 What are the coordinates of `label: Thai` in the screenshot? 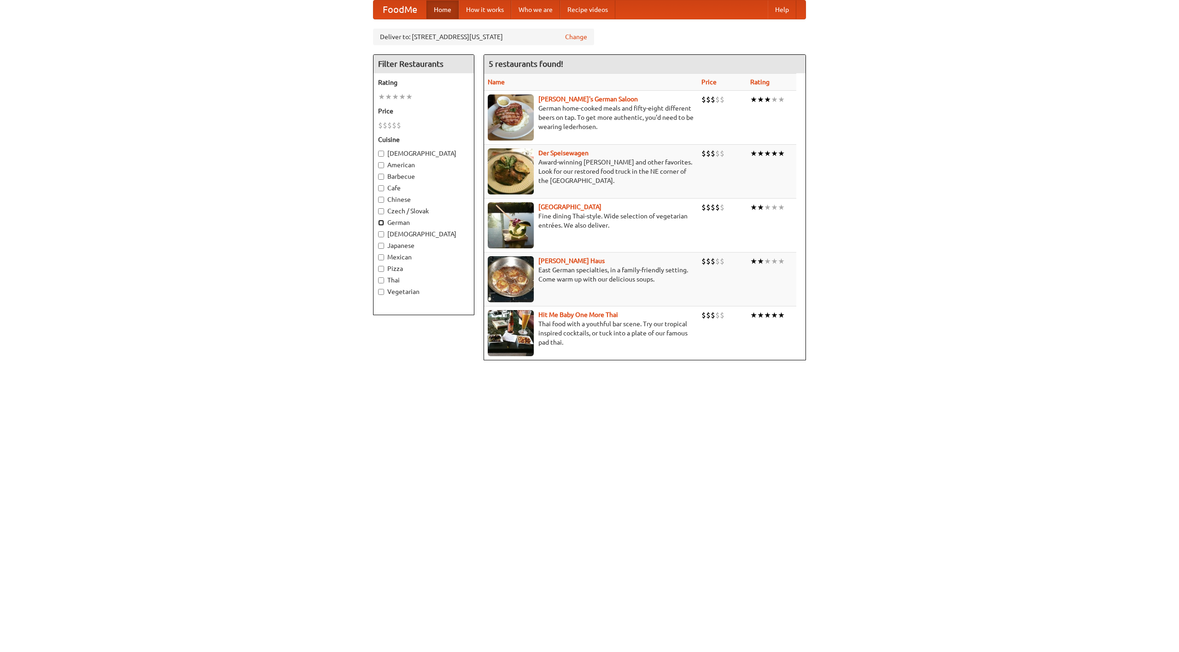 It's located at (424, 280).